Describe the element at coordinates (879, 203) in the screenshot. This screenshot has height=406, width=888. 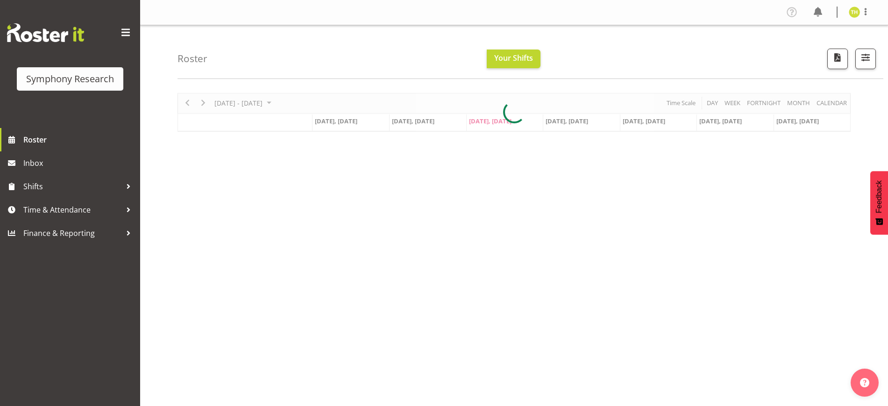
I see `button: Feedback - Show survey` at that location.